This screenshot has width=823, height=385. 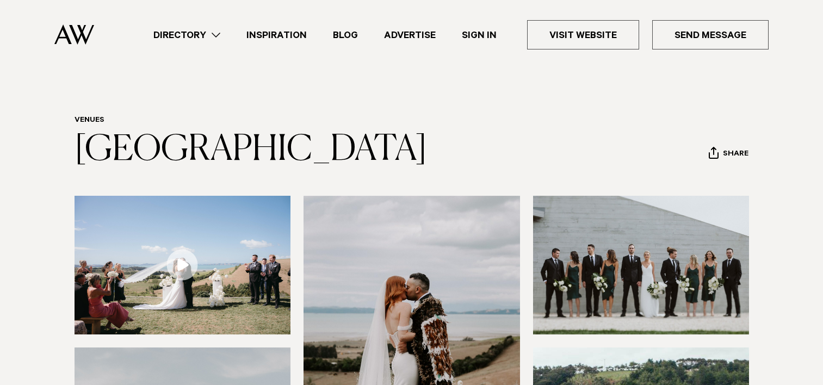 What do you see at coordinates (186, 35) in the screenshot?
I see `a: Directory` at bounding box center [186, 35].